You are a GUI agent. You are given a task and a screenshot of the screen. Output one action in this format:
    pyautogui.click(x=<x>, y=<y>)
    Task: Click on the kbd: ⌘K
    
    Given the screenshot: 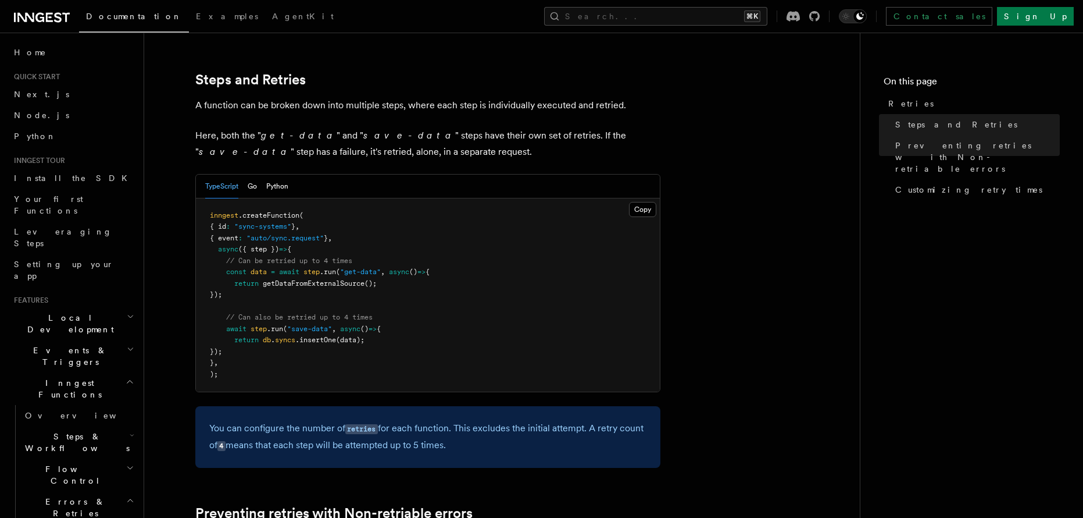 What is the action you would take?
    pyautogui.click(x=753, y=16)
    